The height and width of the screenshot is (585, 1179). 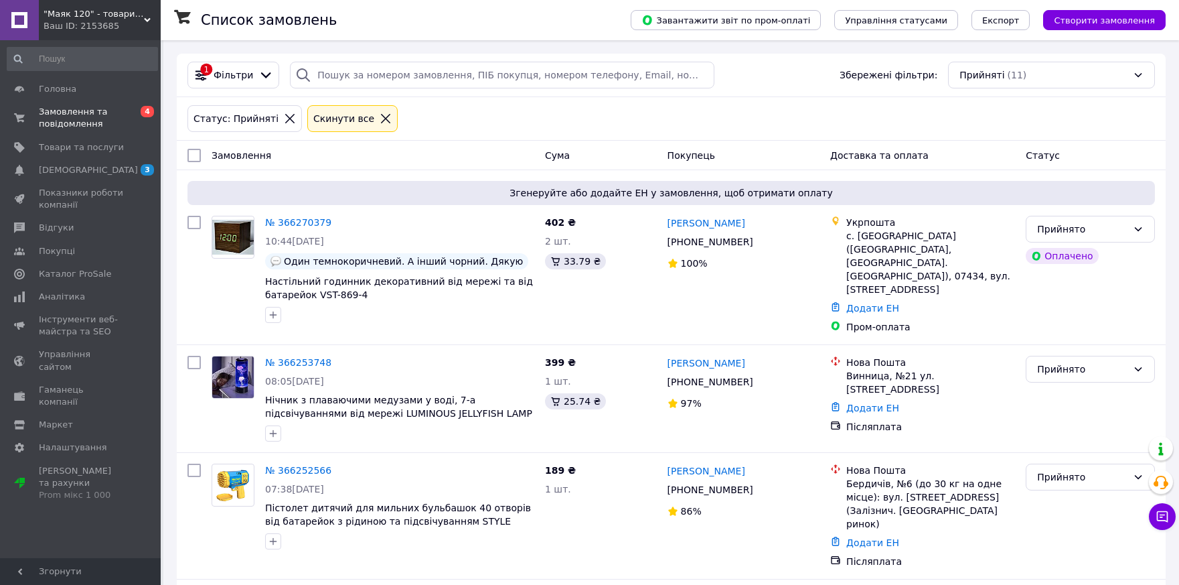 I want to click on span: Відгуки, so click(x=56, y=228).